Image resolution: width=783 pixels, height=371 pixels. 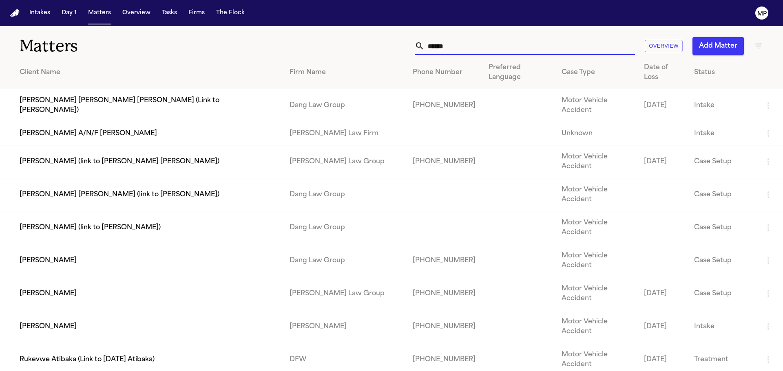 What do you see at coordinates (169, 13) in the screenshot?
I see `button: Tasks` at bounding box center [169, 13].